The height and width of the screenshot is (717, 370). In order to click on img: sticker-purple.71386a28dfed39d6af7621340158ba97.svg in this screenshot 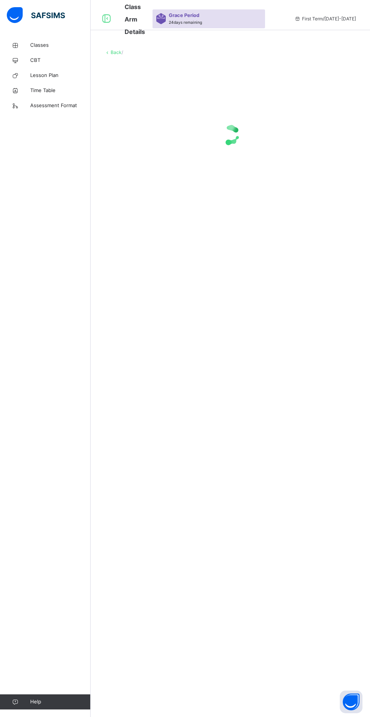, I will do `click(161, 18)`.